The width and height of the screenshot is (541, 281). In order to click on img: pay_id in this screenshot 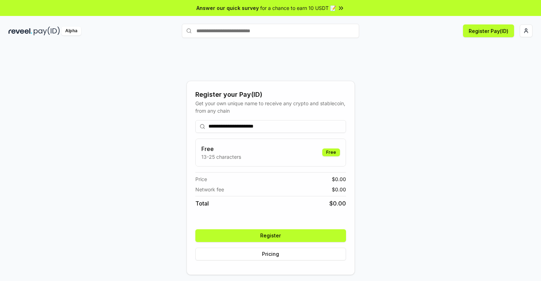, I will do `click(47, 31)`.